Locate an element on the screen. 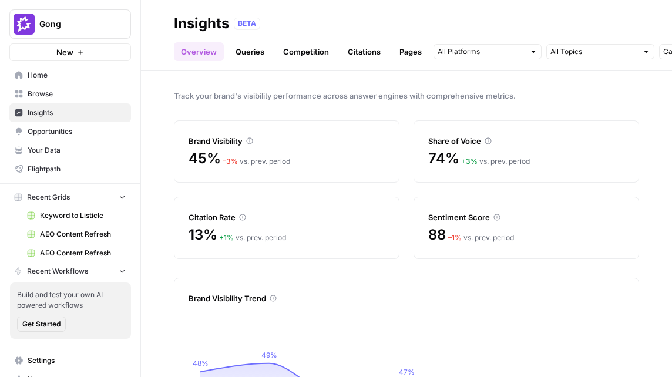 Image resolution: width=672 pixels, height=377 pixels. div: Insights is located at coordinates (201, 23).